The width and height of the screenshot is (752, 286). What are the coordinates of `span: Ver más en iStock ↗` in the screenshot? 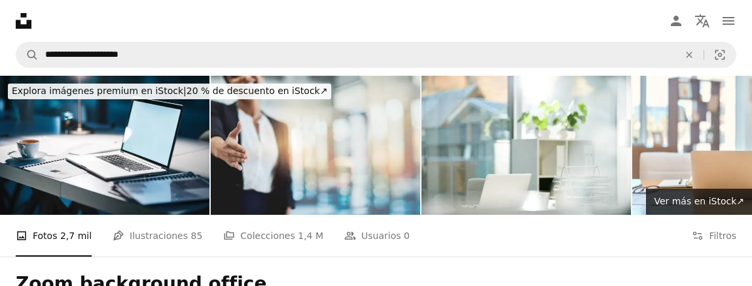 It's located at (699, 201).